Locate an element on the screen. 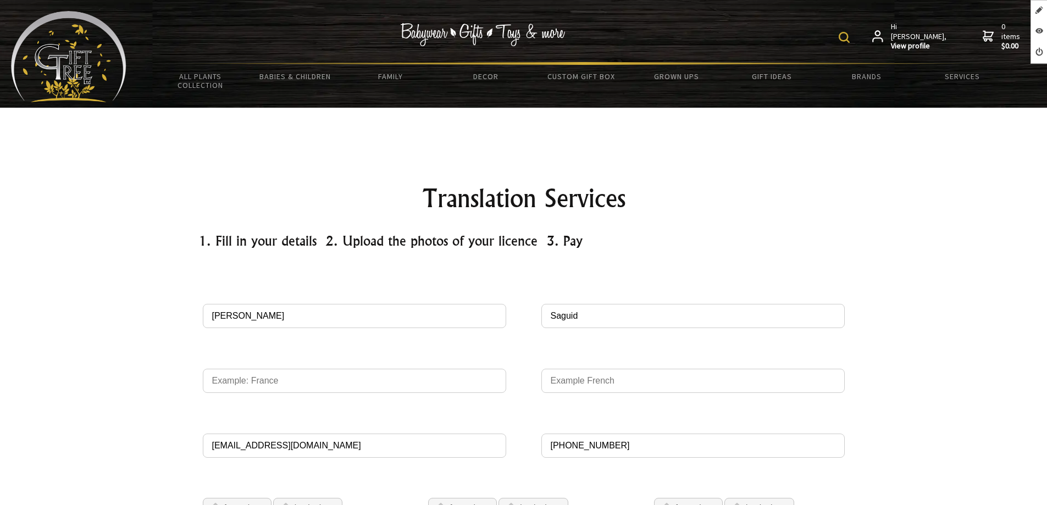  span: Upload Driver's Licence 1 is located at coordinates (298, 485).